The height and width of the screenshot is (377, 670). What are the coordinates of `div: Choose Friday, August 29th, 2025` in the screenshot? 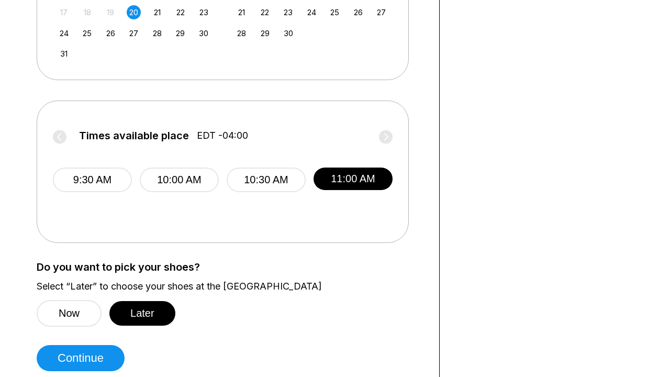 It's located at (180, 33).